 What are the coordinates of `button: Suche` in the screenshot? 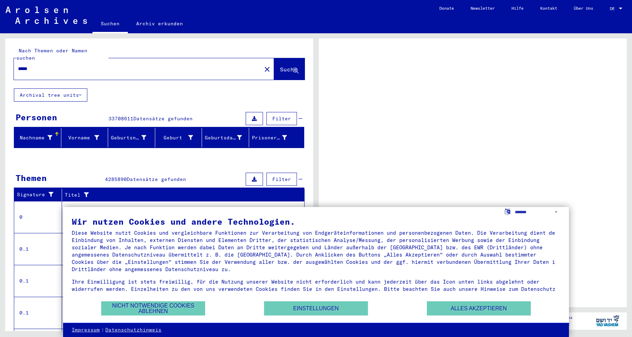 It's located at (289, 69).